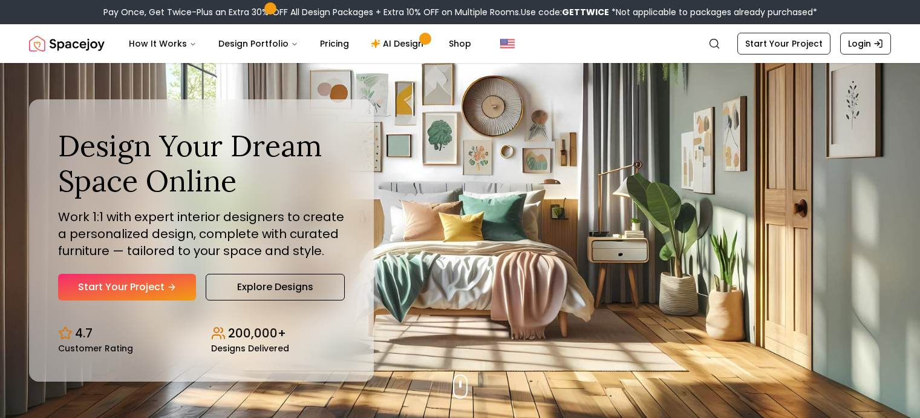  I want to click on nav: Main, so click(300, 44).